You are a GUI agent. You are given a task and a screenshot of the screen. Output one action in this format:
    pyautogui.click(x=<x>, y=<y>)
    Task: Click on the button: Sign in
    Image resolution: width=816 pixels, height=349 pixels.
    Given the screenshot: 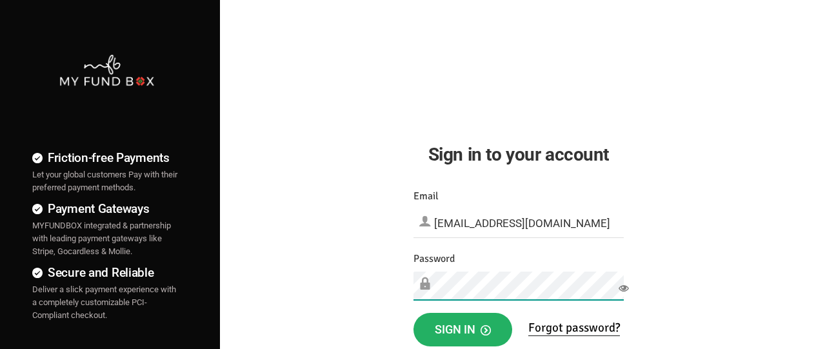 What is the action you would take?
    pyautogui.click(x=463, y=330)
    